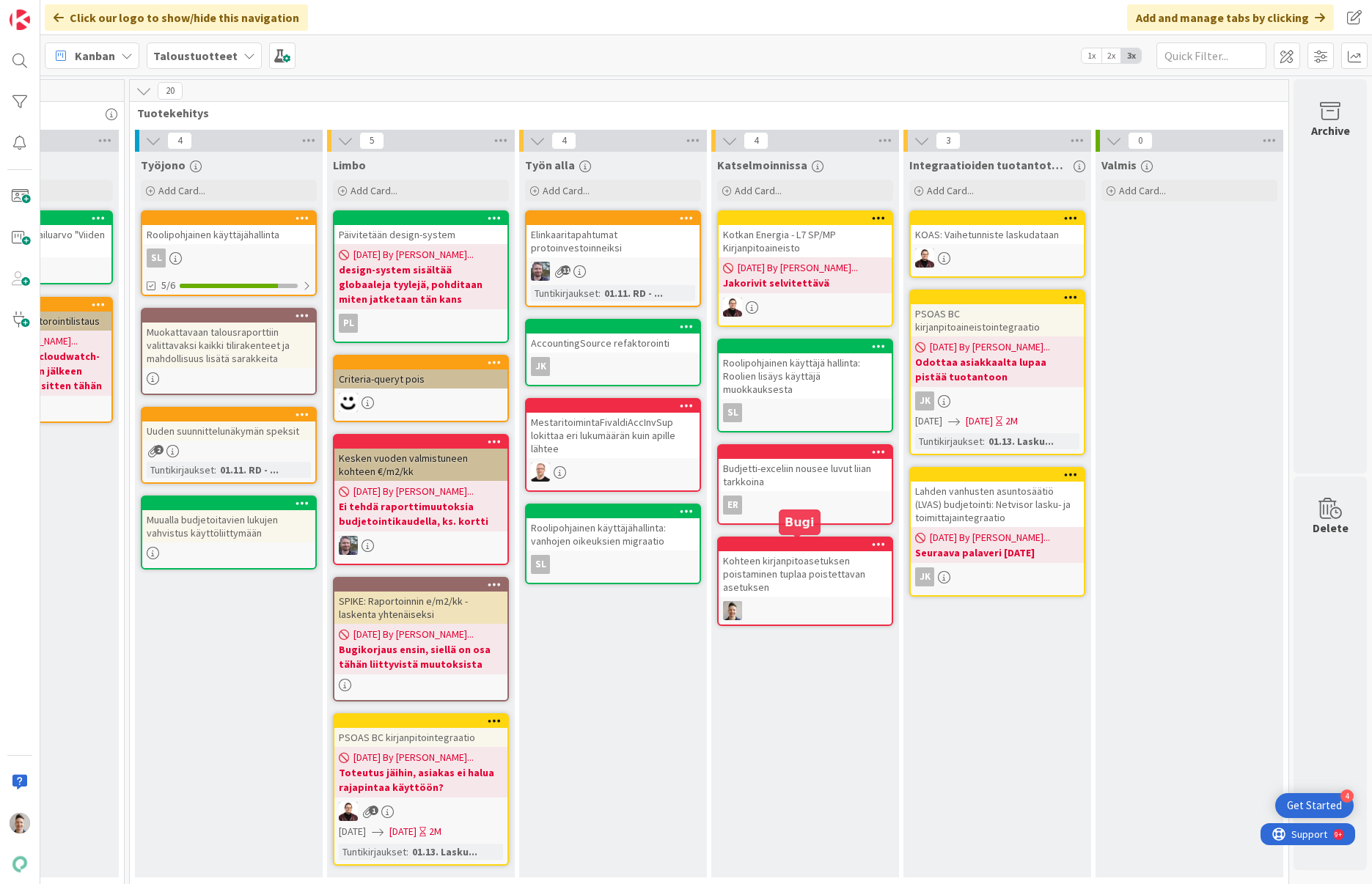 This screenshot has height=884, width=1372. Describe the element at coordinates (1330, 131) in the screenshot. I see `div: Archive` at that location.